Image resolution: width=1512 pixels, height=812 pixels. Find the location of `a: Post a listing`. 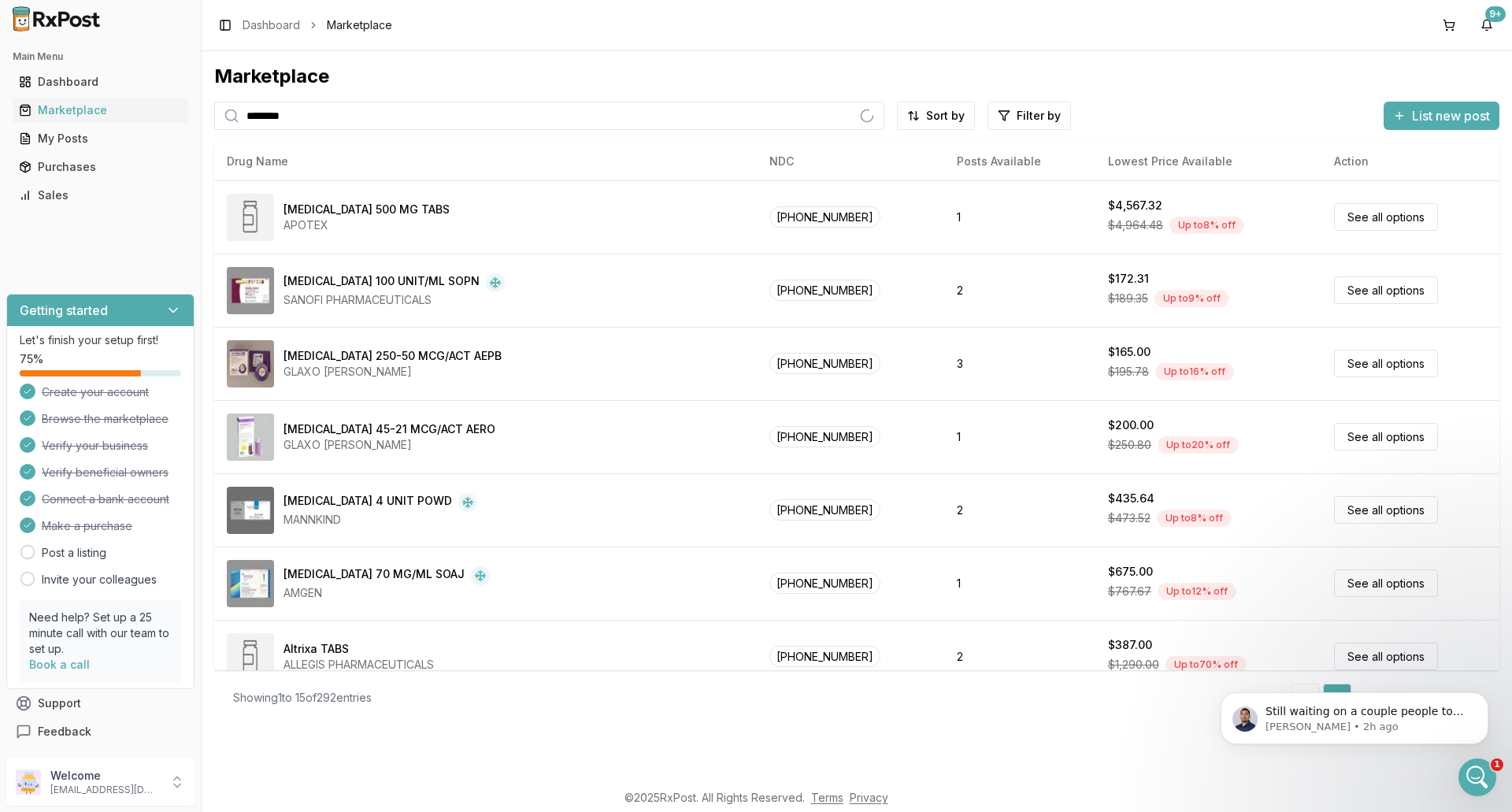

a: Post a listing is located at coordinates (74, 553).